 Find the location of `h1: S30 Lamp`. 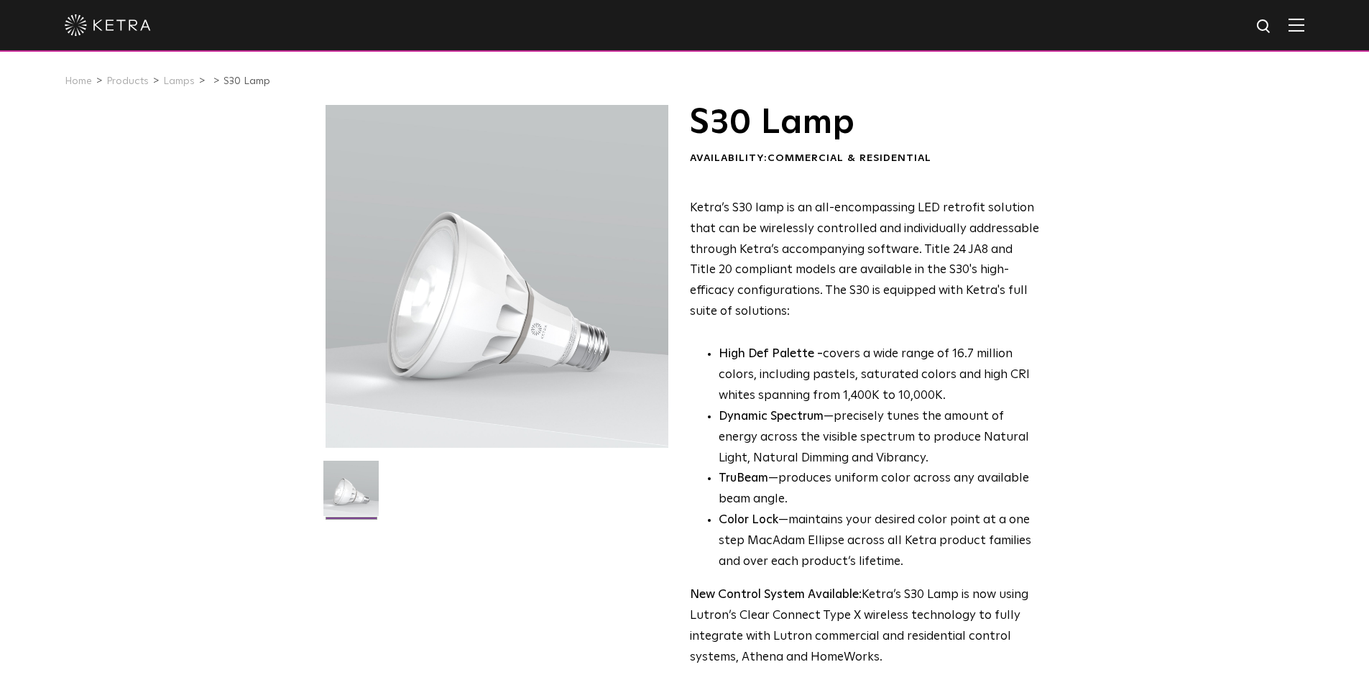

h1: S30 Lamp is located at coordinates (865, 123).